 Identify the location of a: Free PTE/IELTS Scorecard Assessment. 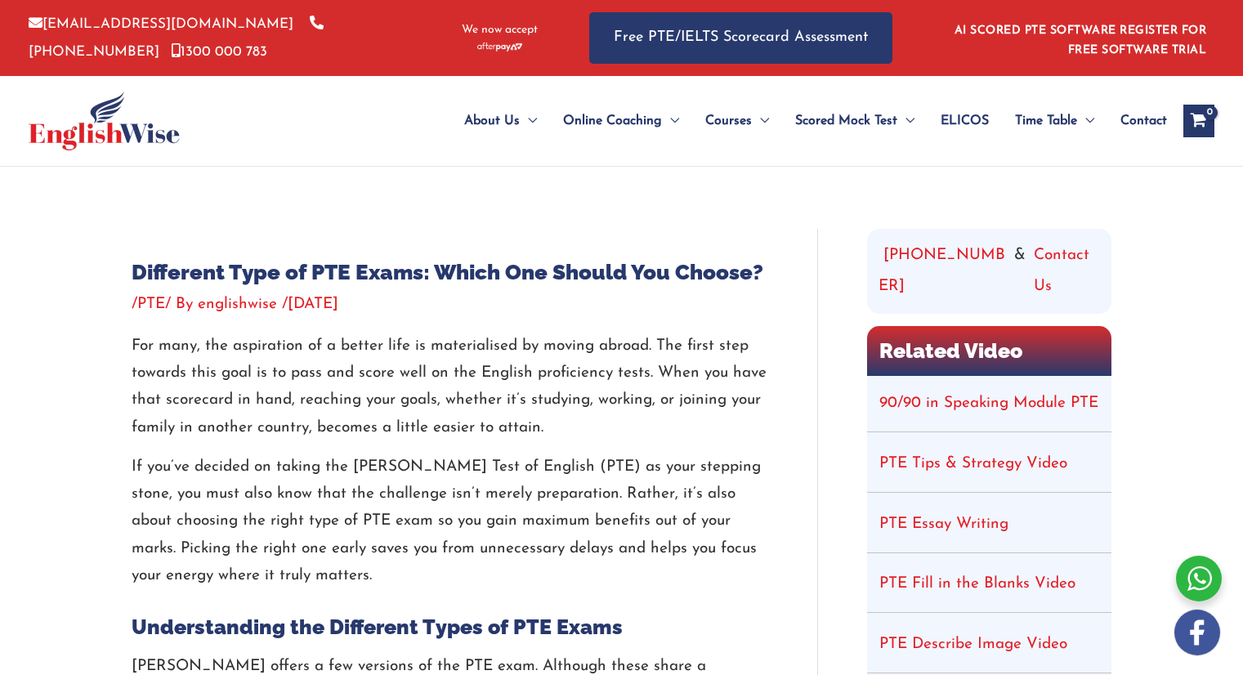
(740, 38).